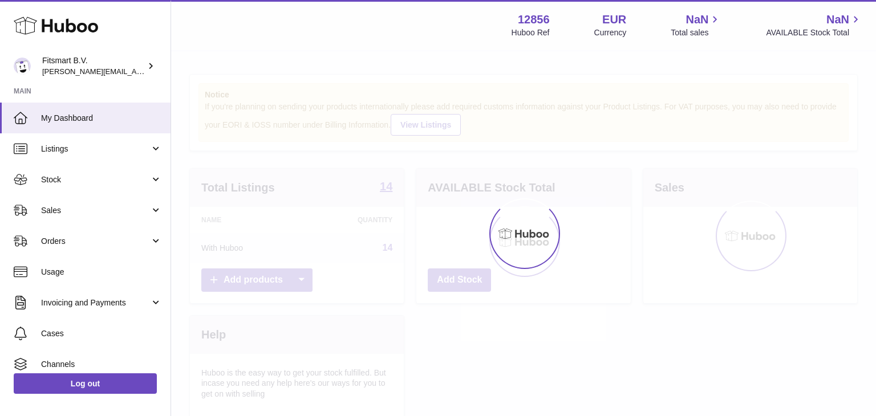 This screenshot has height=416, width=876. What do you see at coordinates (696, 32) in the screenshot?
I see `span: Total sales` at bounding box center [696, 32].